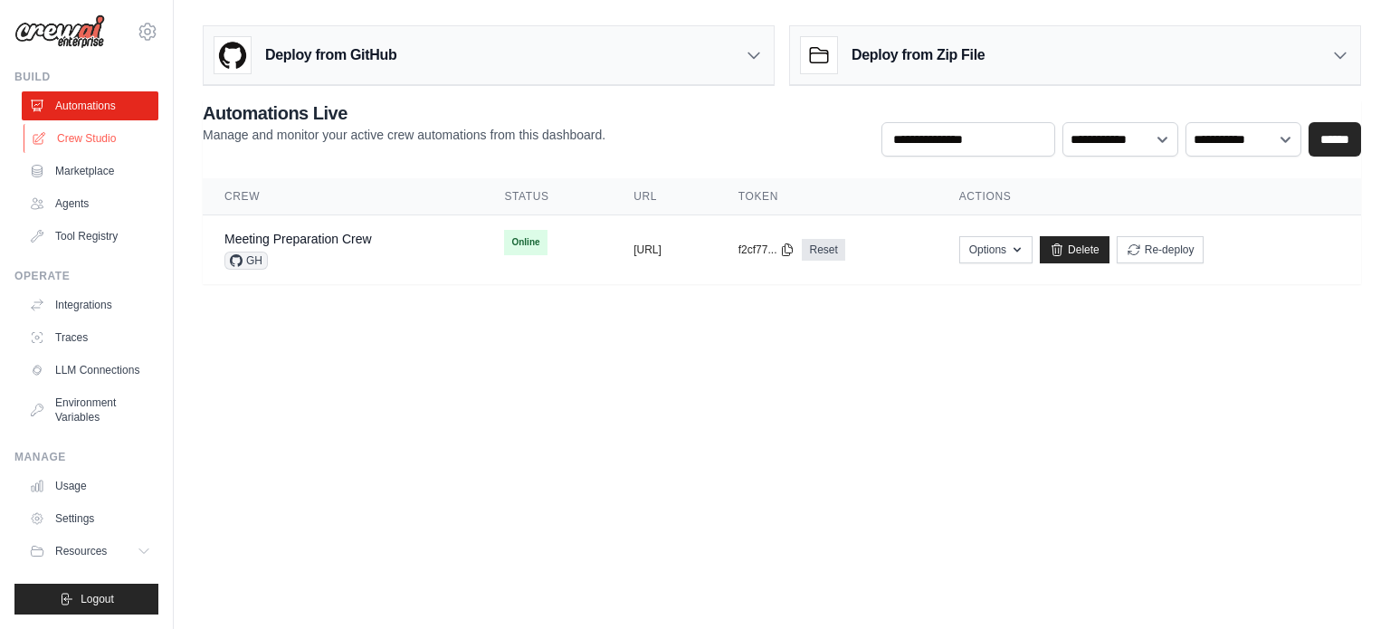  What do you see at coordinates (86, 276) in the screenshot?
I see `div: Operate` at bounding box center [86, 276].